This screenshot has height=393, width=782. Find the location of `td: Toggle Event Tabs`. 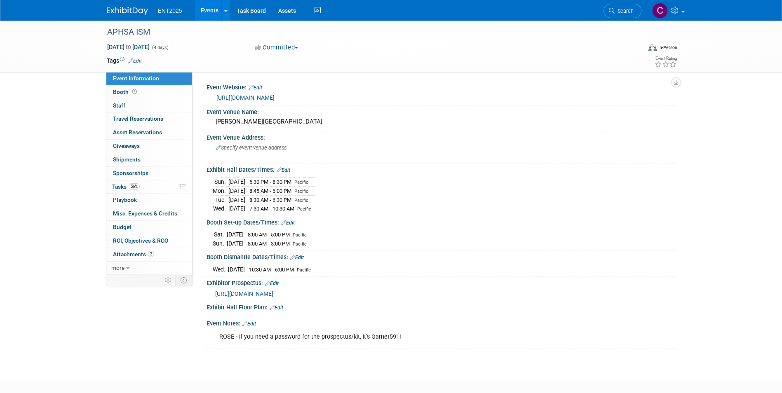

td: Toggle Event Tabs is located at coordinates (184, 280).